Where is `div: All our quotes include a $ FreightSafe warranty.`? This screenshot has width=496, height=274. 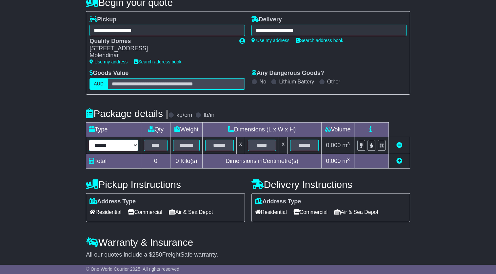
div: All our quotes include a $ FreightSafe warranty. is located at coordinates (248, 254).